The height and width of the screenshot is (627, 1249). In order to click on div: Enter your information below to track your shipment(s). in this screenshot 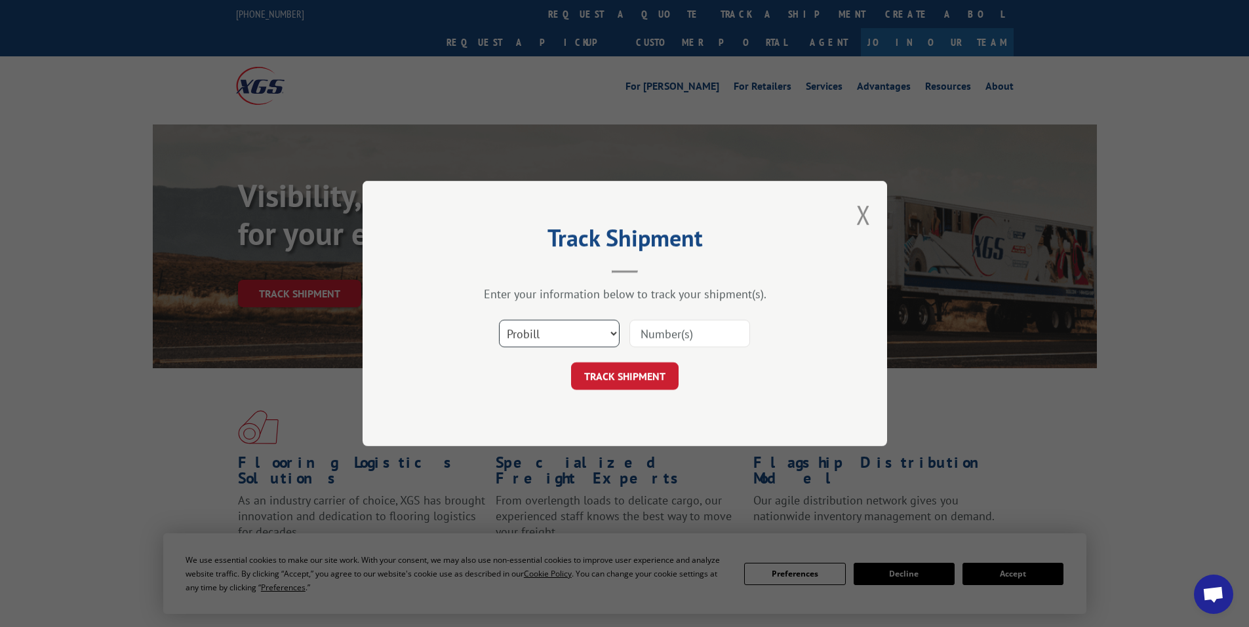, I will do `click(625, 294)`.